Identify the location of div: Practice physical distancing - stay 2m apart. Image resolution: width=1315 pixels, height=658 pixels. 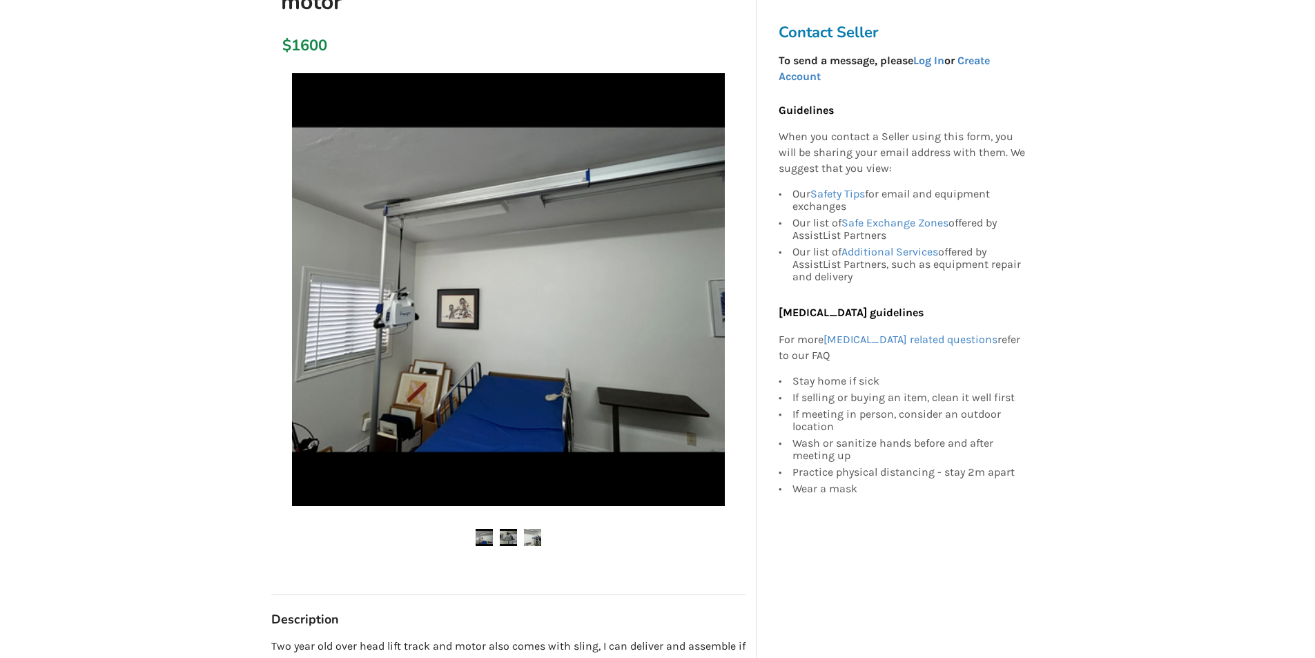
(909, 472).